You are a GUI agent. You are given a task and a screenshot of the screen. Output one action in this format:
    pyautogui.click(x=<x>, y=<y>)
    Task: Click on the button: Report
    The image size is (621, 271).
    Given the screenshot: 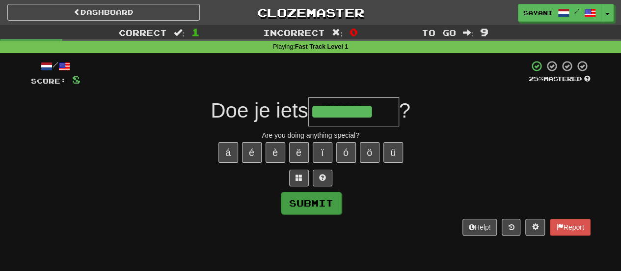 What is the action you would take?
    pyautogui.click(x=570, y=227)
    